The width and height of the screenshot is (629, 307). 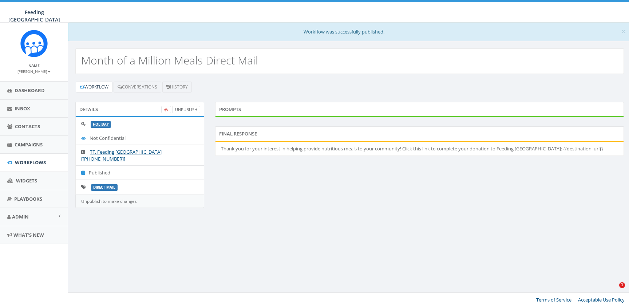 I want to click on span: Playbooks, so click(x=28, y=199).